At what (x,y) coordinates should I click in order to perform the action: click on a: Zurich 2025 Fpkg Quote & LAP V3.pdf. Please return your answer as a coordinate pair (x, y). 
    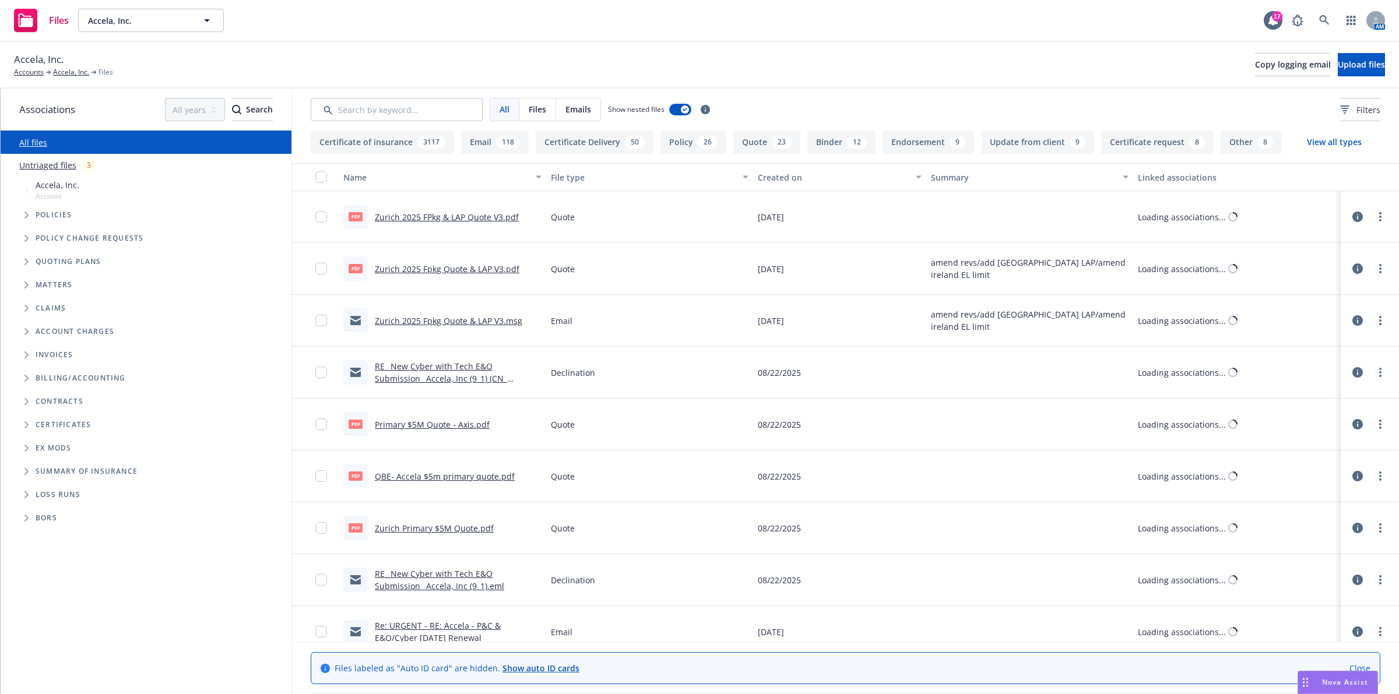
    Looking at the image, I should click on (447, 269).